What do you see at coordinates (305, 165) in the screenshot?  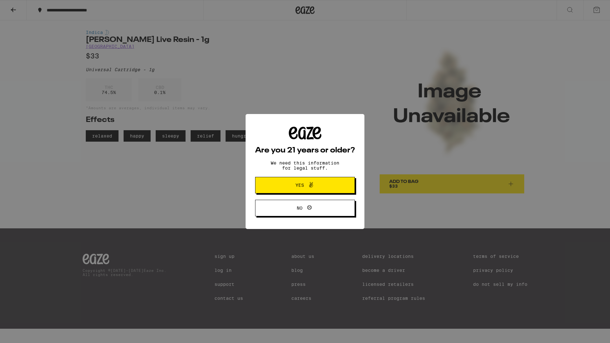 I see `p: We need this information for legal stuff.` at bounding box center [305, 165].